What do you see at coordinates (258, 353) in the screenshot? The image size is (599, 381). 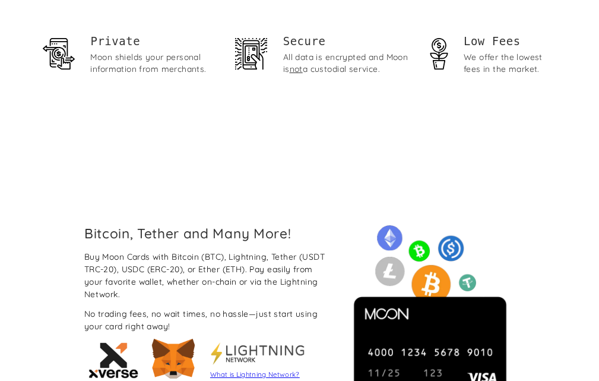 I see `img: Metamask` at bounding box center [258, 353].